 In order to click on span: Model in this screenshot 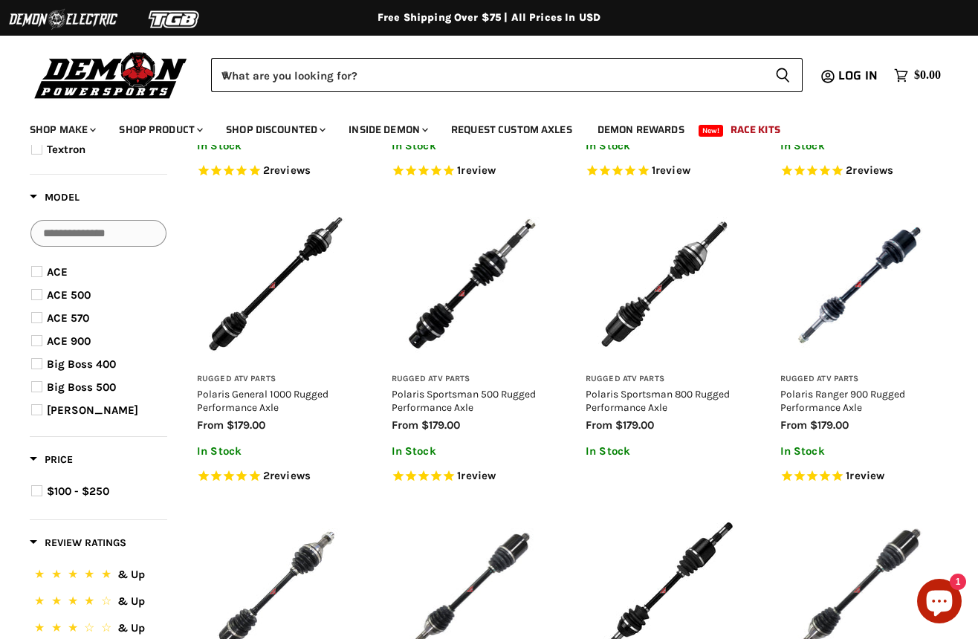, I will do `click(54, 197)`.